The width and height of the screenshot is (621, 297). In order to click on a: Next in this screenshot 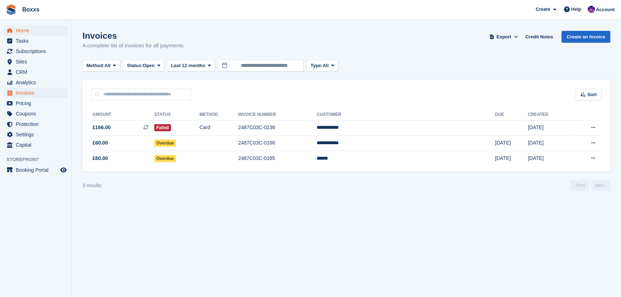, I will do `click(601, 185)`.